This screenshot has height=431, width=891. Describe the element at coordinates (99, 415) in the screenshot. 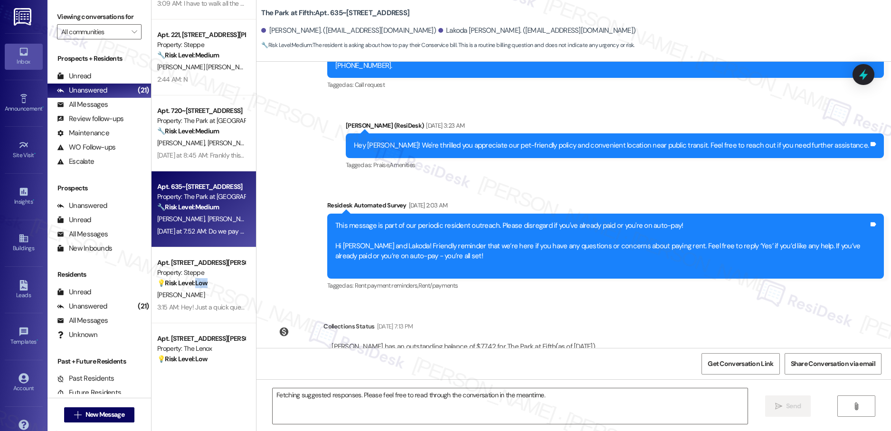

I see `button: New Message` at that location.